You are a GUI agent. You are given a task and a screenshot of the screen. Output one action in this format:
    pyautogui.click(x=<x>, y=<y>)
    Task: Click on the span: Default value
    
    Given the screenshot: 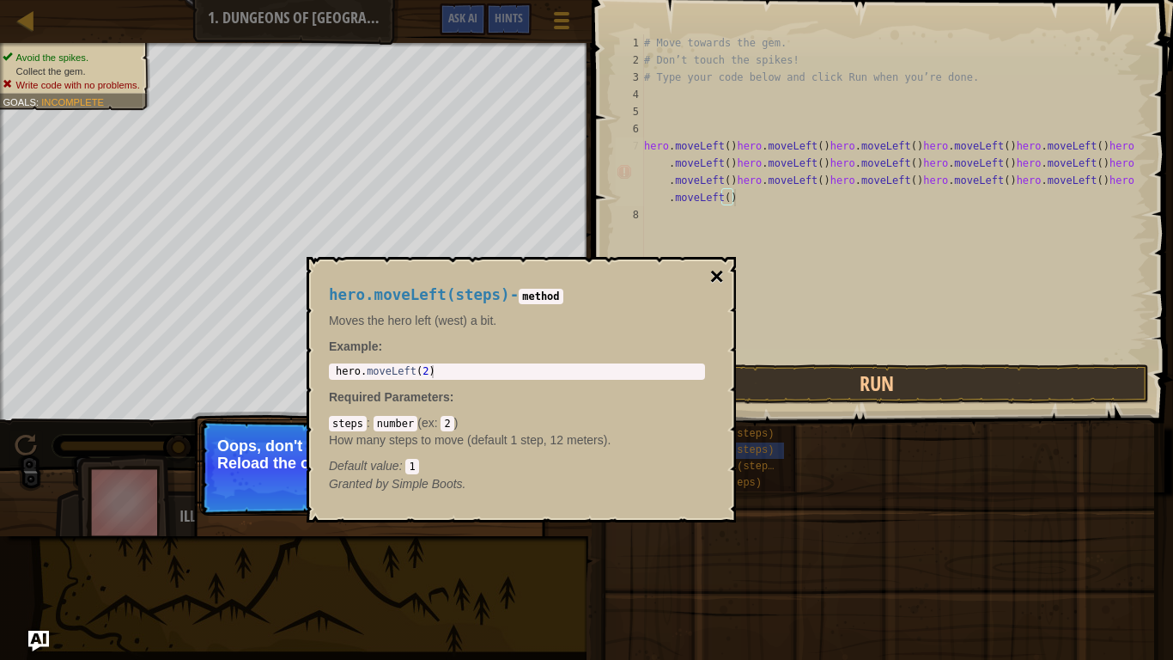 What is the action you would take?
    pyautogui.click(x=364, y=466)
    